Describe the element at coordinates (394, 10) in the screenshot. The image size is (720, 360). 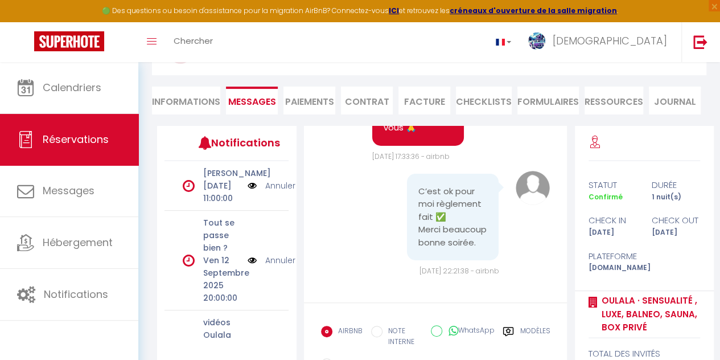
I see `strong: ICI` at that location.